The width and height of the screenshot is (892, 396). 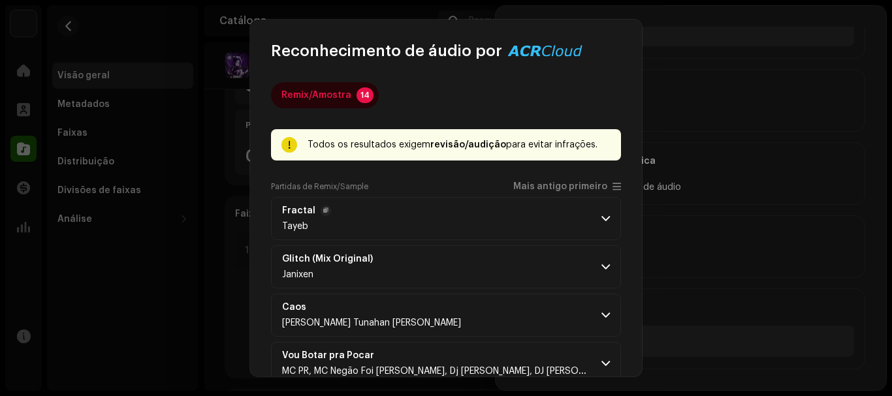 What do you see at coordinates (436, 356) in the screenshot?
I see `span: Vou Botar pra Pocar` at bounding box center [436, 356].